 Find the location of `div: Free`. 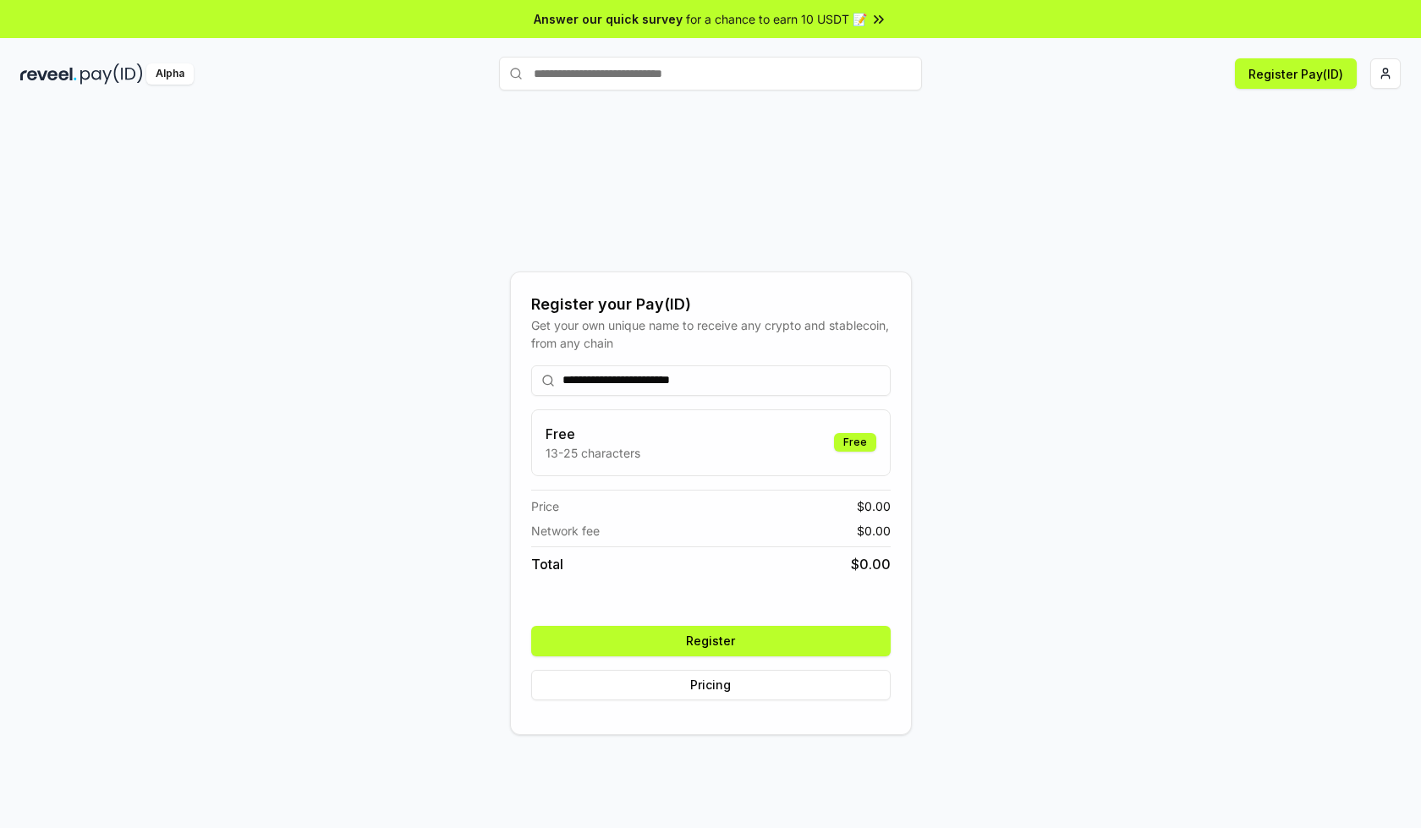

div: Free is located at coordinates (855, 442).